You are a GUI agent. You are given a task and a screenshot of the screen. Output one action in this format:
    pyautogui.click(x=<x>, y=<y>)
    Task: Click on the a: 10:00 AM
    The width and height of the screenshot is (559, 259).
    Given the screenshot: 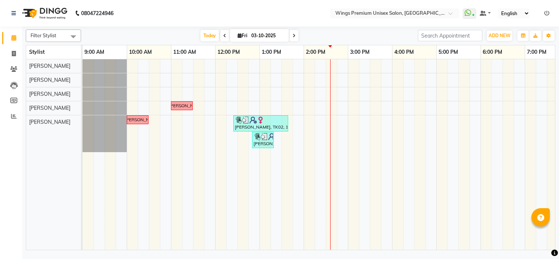 What is the action you would take?
    pyautogui.click(x=140, y=52)
    